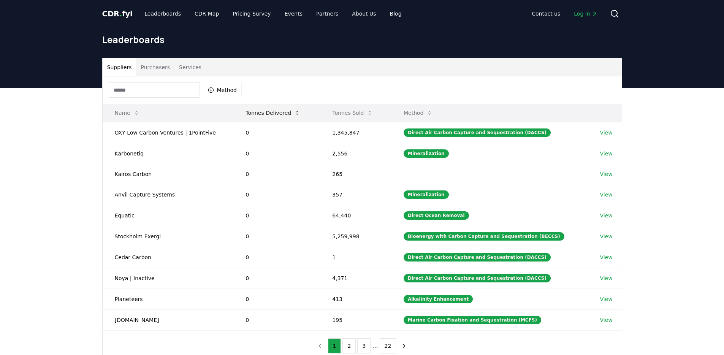 Image resolution: width=724 pixels, height=355 pixels. Describe the element at coordinates (364, 346) in the screenshot. I see `button: 3` at that location.